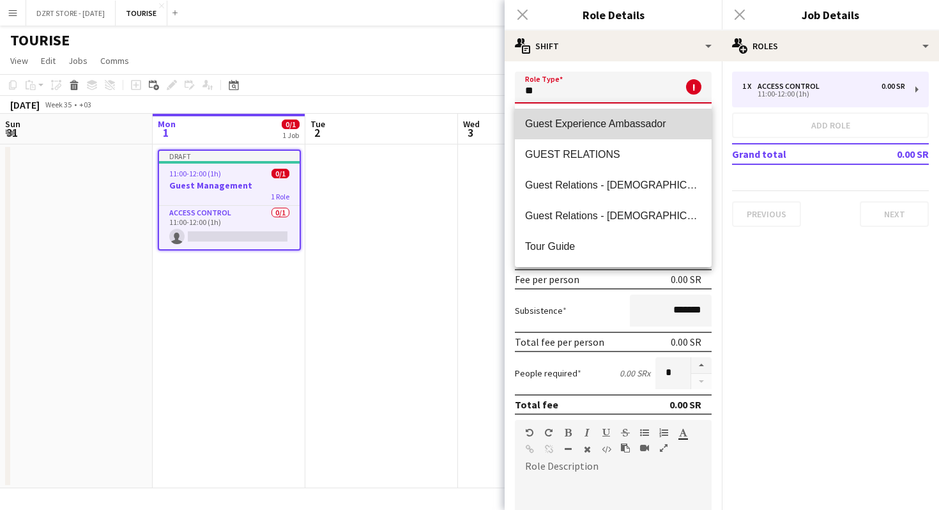 This screenshot has width=939, height=510. What do you see at coordinates (613, 15) in the screenshot?
I see `h3: Role Details` at bounding box center [613, 15].